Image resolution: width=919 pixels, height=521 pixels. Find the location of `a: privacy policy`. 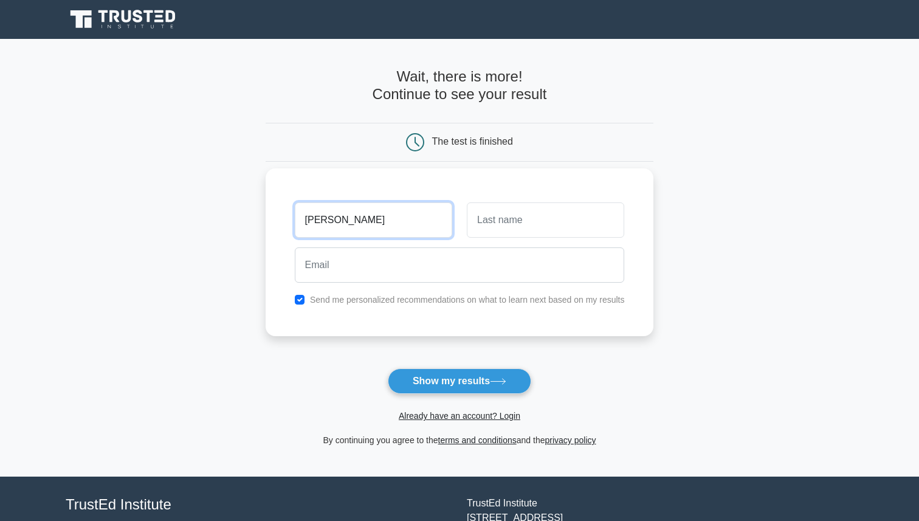

a: privacy policy is located at coordinates (571, 440).